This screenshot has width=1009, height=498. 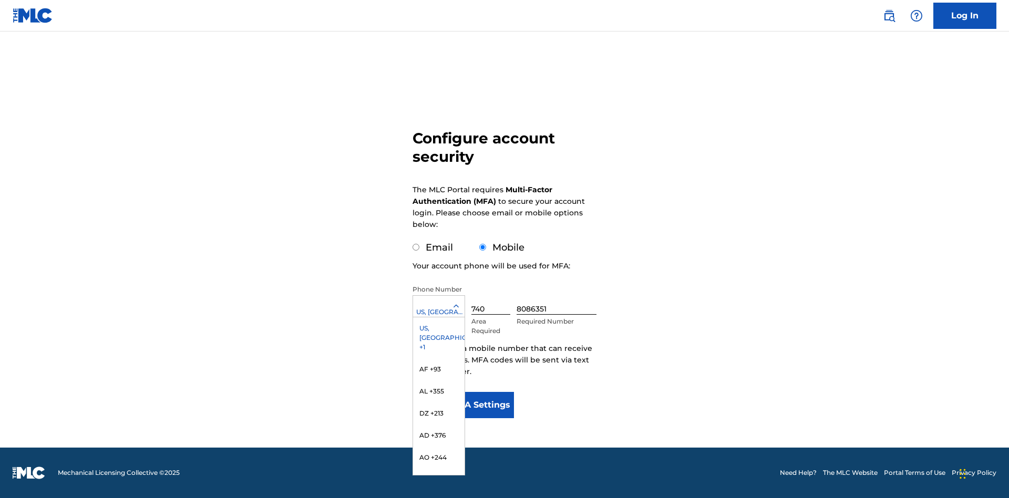 I want to click on h3: Configure account security, so click(x=505, y=148).